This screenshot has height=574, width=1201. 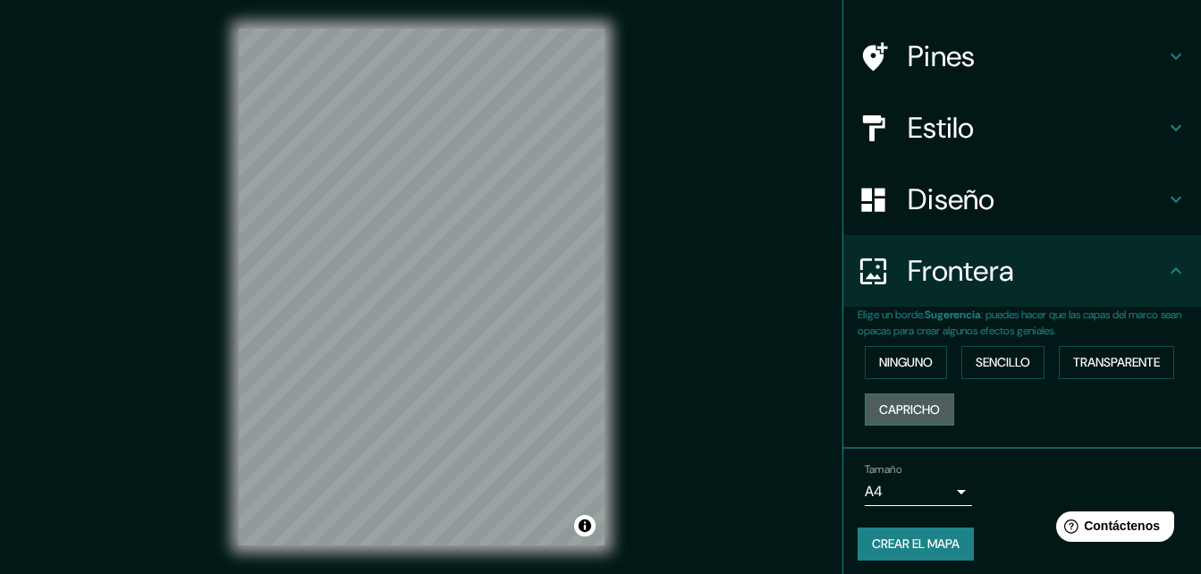 What do you see at coordinates (1022, 199) in the screenshot?
I see `div: Diseño` at bounding box center [1022, 199].